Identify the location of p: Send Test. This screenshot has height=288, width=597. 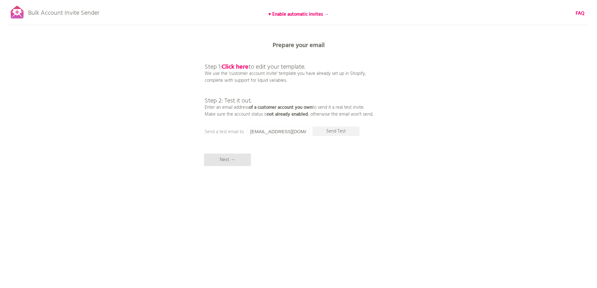
(336, 131).